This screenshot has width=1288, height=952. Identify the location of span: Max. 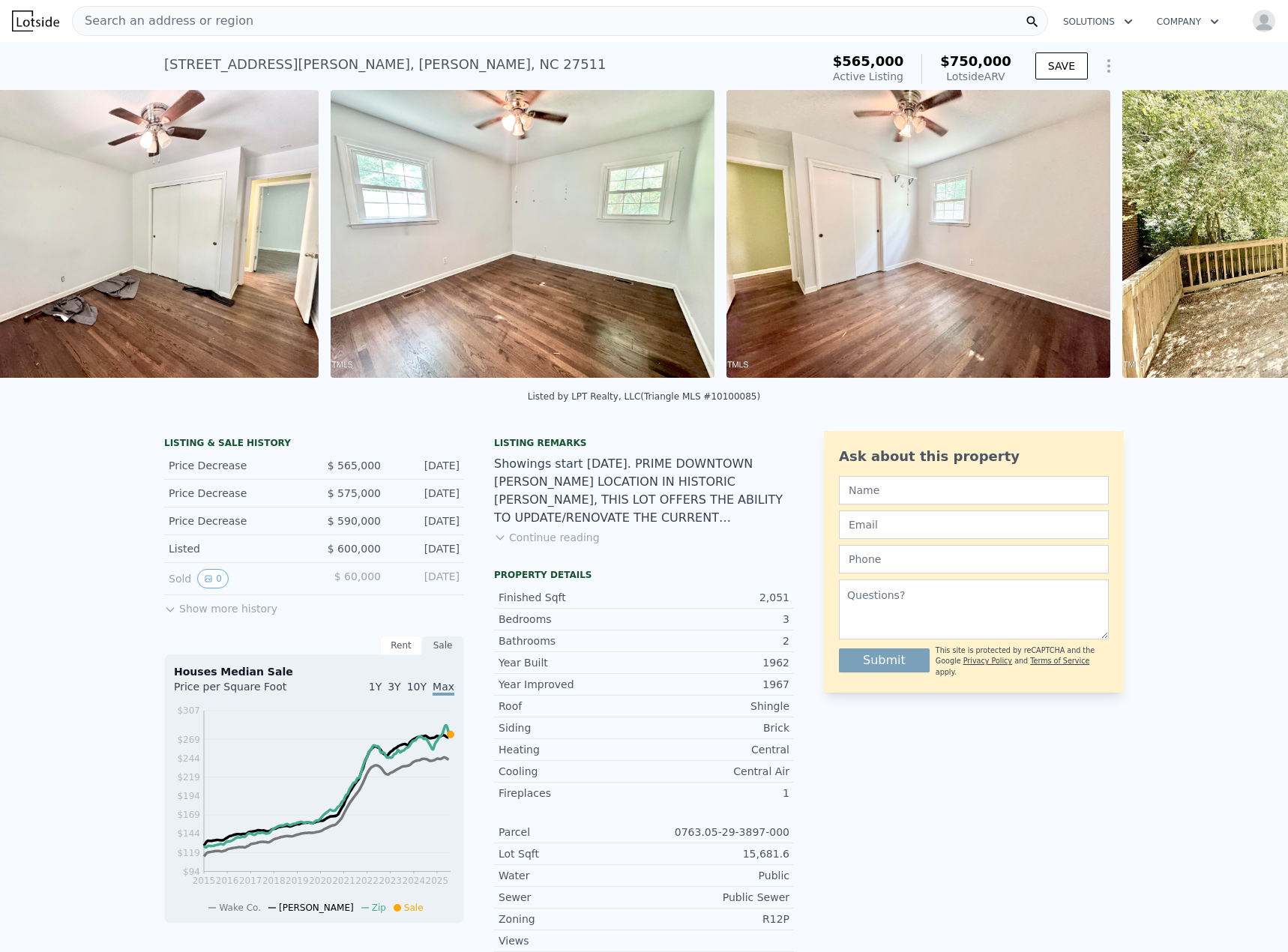
(443, 688).